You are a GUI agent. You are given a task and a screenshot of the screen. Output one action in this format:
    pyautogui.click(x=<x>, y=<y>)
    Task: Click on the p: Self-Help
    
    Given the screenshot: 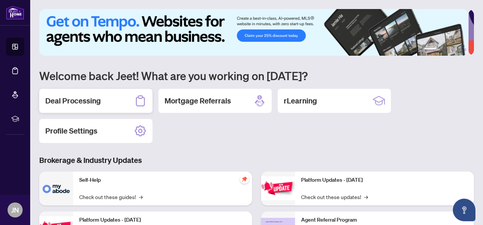 What is the action you would take?
    pyautogui.click(x=162, y=181)
    